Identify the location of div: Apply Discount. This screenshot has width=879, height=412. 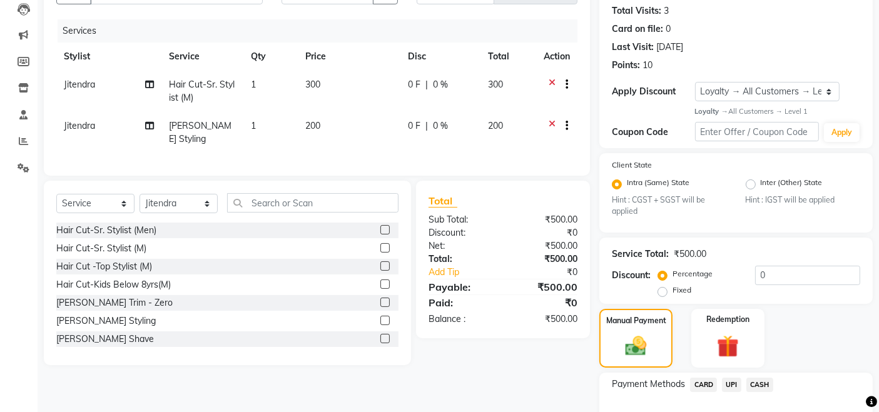
(653, 91).